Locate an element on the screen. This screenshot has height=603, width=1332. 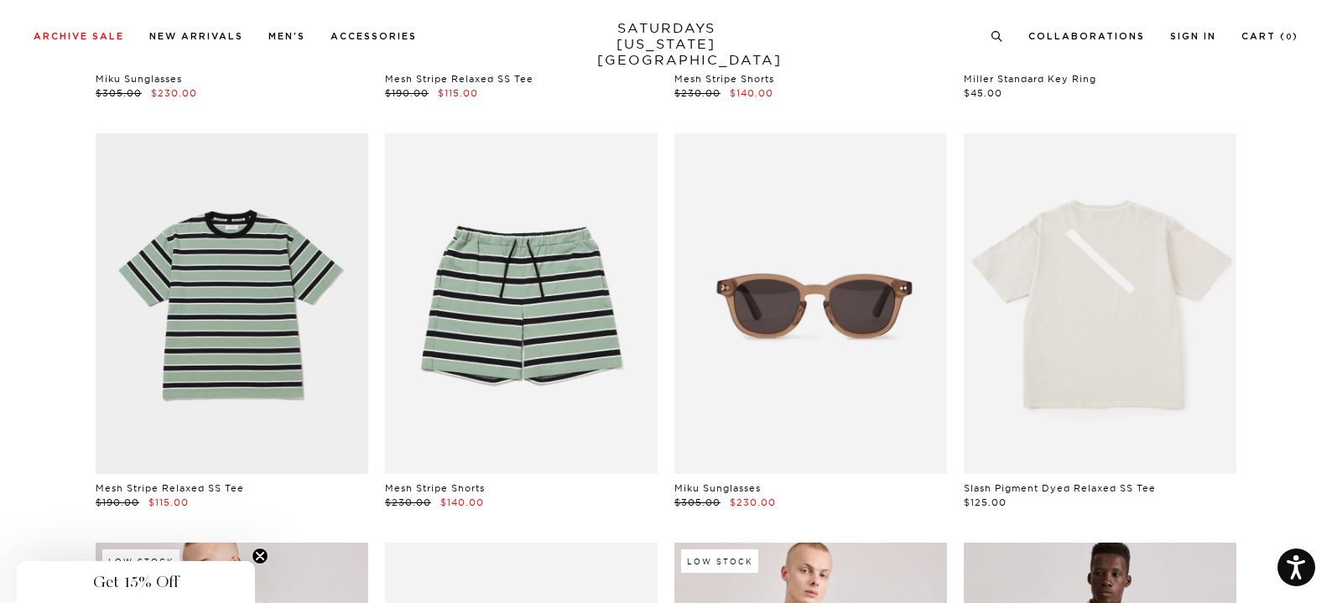
a: Miller Standard Key Ring is located at coordinates (1030, 79).